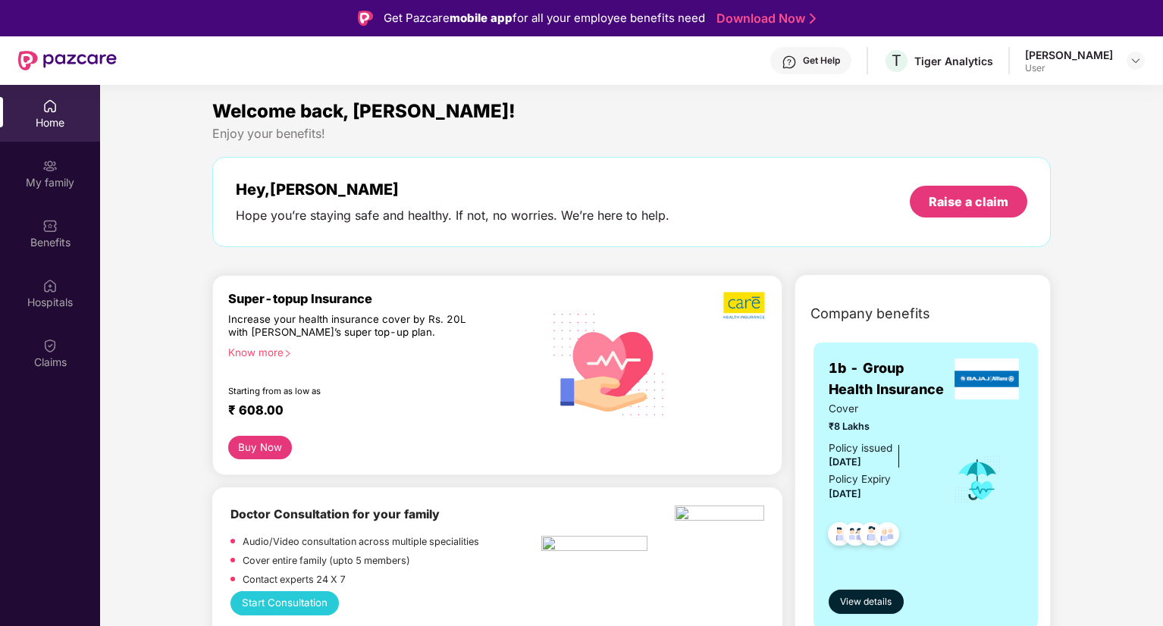  What do you see at coordinates (987, 379) in the screenshot?
I see `img: insurerLogo` at bounding box center [987, 379].